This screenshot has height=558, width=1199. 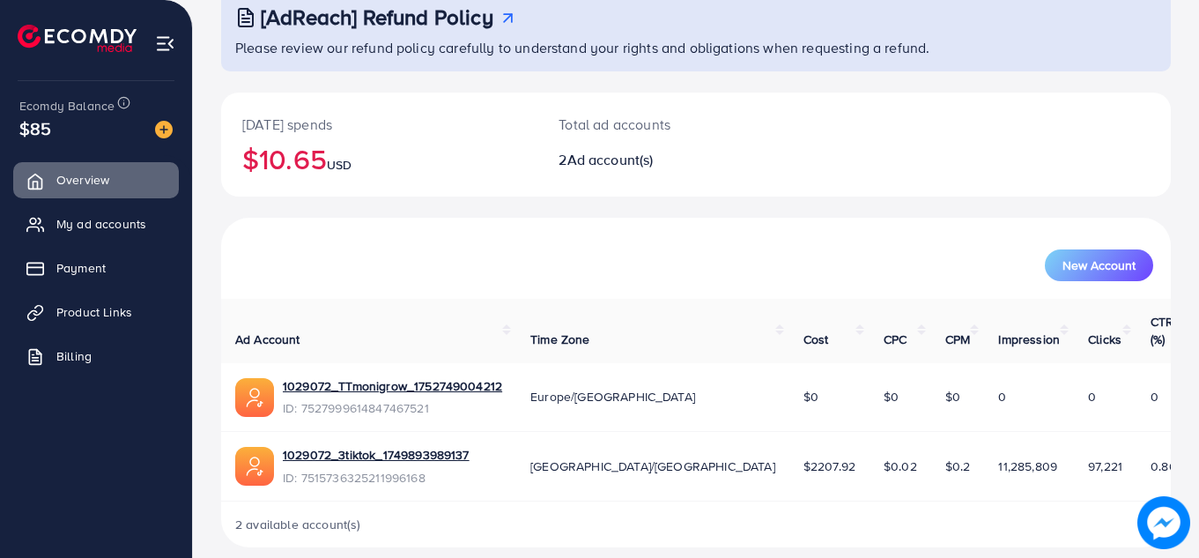 What do you see at coordinates (379, 159) in the screenshot?
I see `h2: $10.65` at bounding box center [379, 159].